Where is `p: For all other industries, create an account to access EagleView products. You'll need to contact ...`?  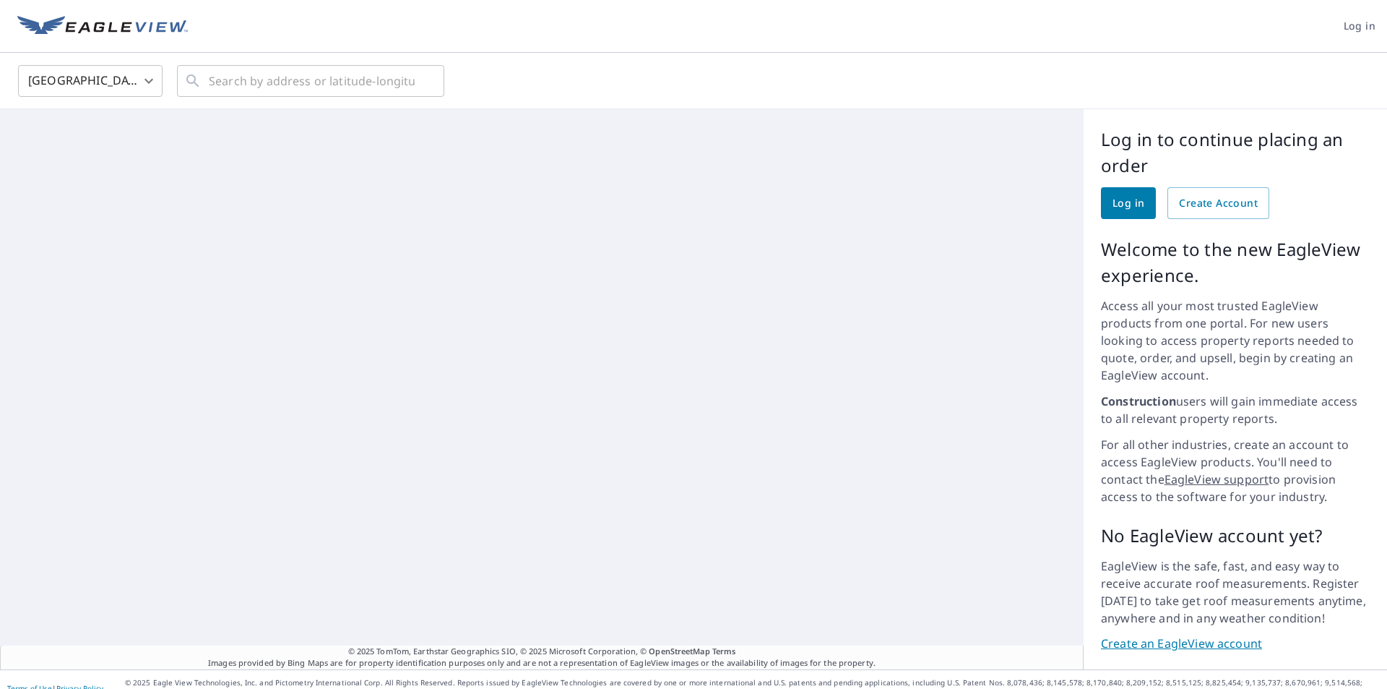 p: For all other industries, create an account to access EagleView products. You'll need to contact ... is located at coordinates (1236, 470).